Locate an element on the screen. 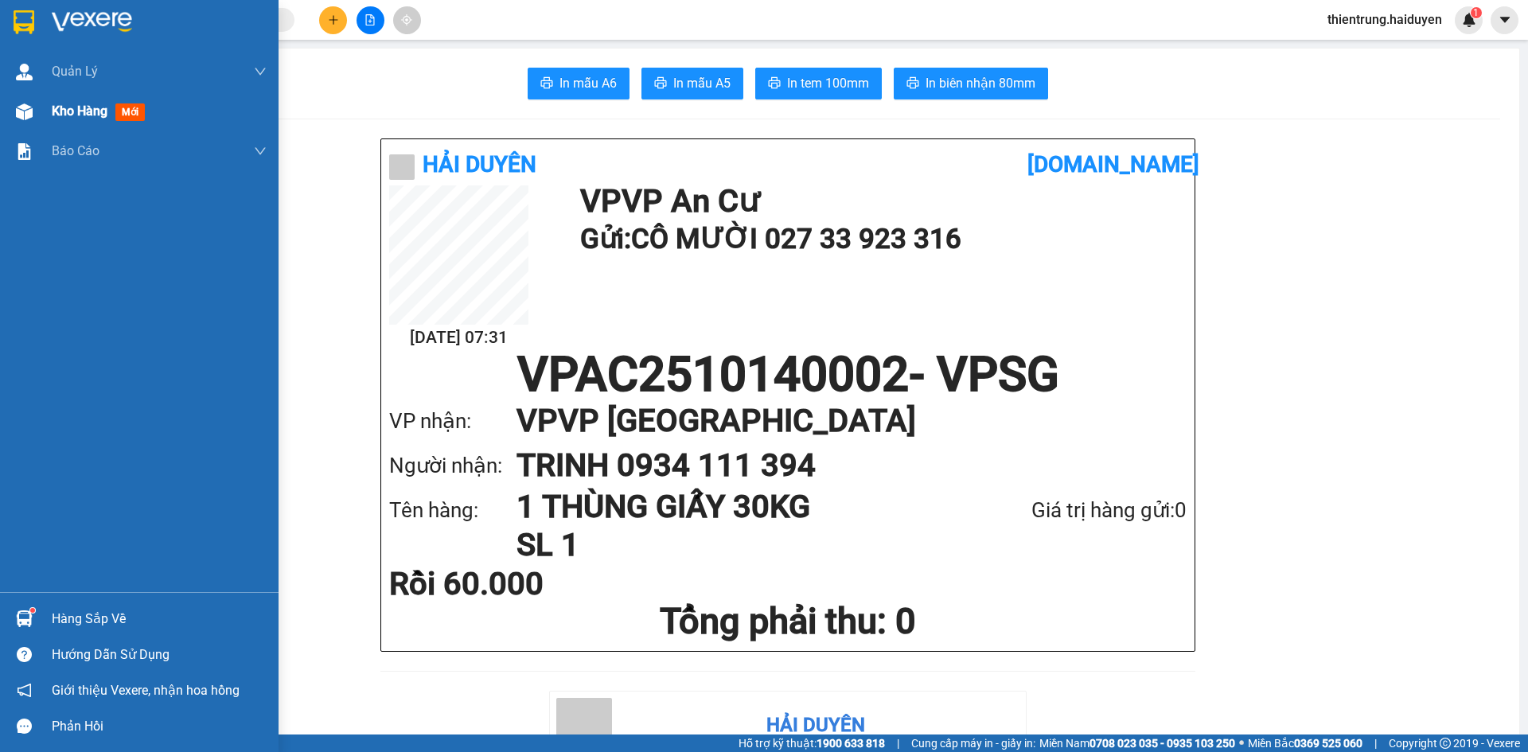 Image resolution: width=1528 pixels, height=752 pixels. strong: 0708 023 035 - 0935 103 250 is located at coordinates (1162, 743).